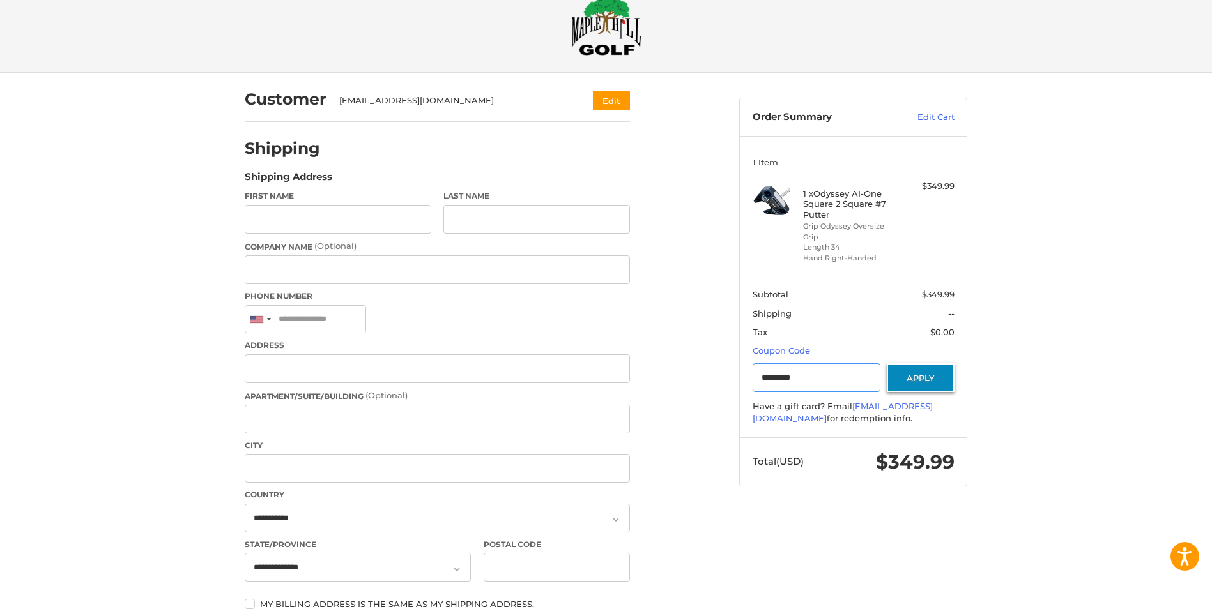 This screenshot has width=1212, height=609. Describe the element at coordinates (611, 100) in the screenshot. I see `button: Edit` at that location.